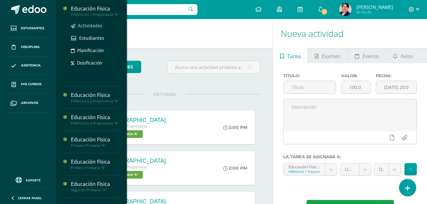 This screenshot has height=204, width=427. Describe the element at coordinates (350, 170) in the screenshot. I see `span: Unidad 4` at that location.